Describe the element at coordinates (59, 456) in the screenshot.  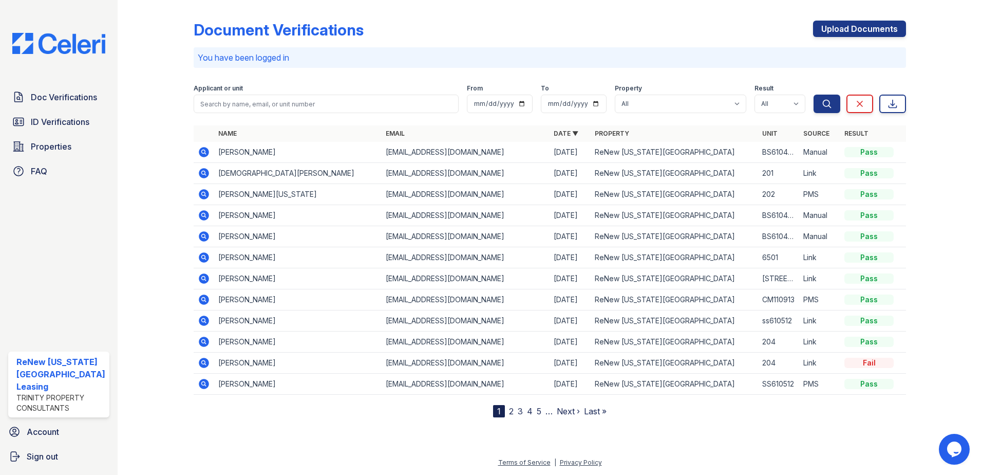
I see `a: Sign out` at that location.